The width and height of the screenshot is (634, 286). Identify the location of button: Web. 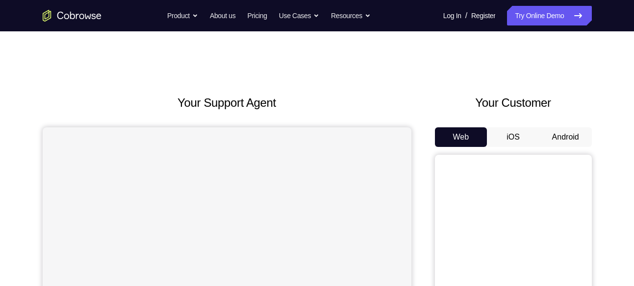
(461, 137).